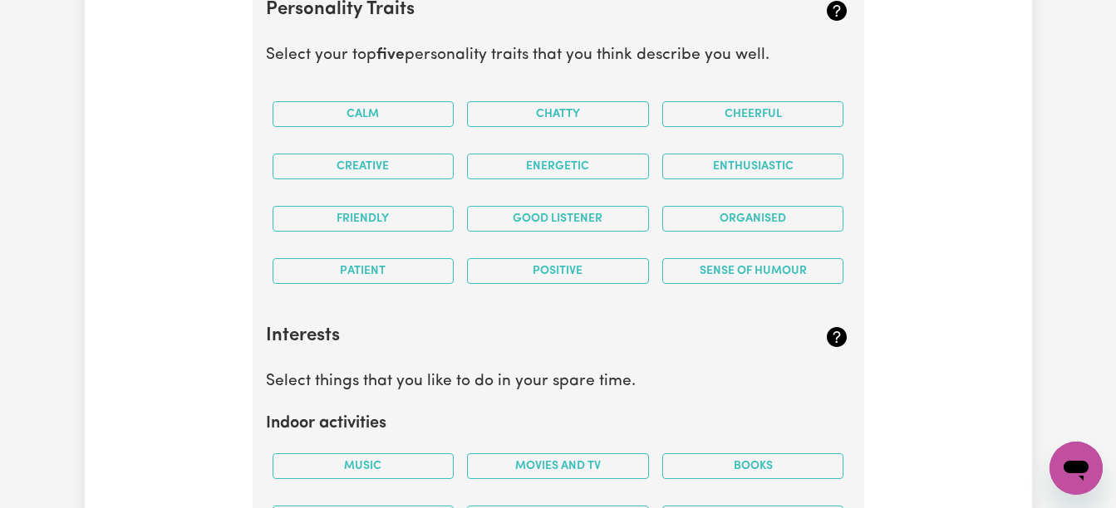  Describe the element at coordinates (363, 166) in the screenshot. I see `button: Creative` at that location.